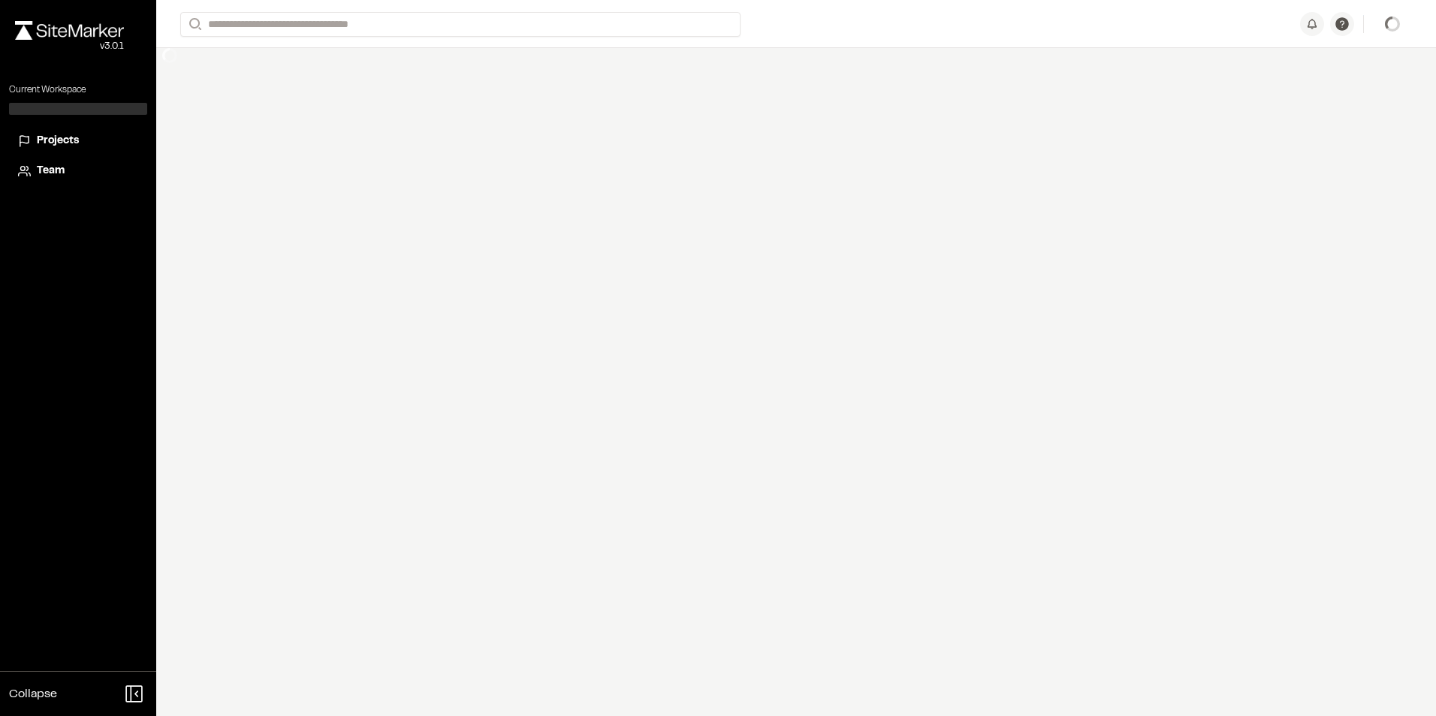 The image size is (1436, 716). What do you see at coordinates (69, 30) in the screenshot?
I see `img: rebrand.png` at bounding box center [69, 30].